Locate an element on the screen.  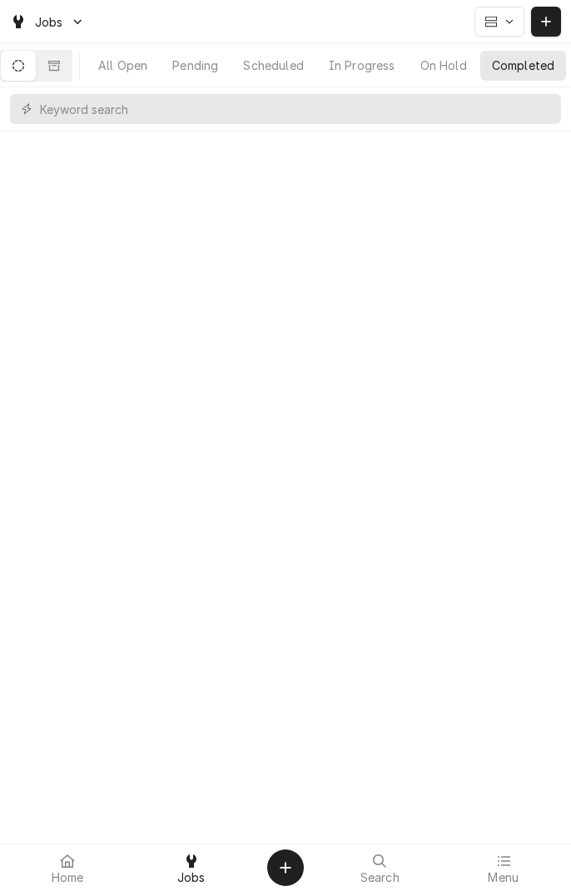
div: Pending is located at coordinates (195, 65).